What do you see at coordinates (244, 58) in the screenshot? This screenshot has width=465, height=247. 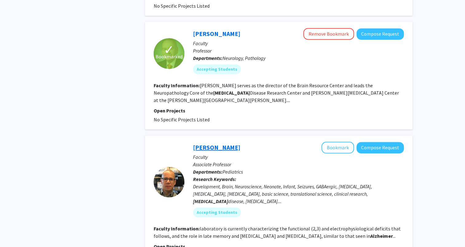 I see `span: Neurology, Pathology` at bounding box center [244, 58].